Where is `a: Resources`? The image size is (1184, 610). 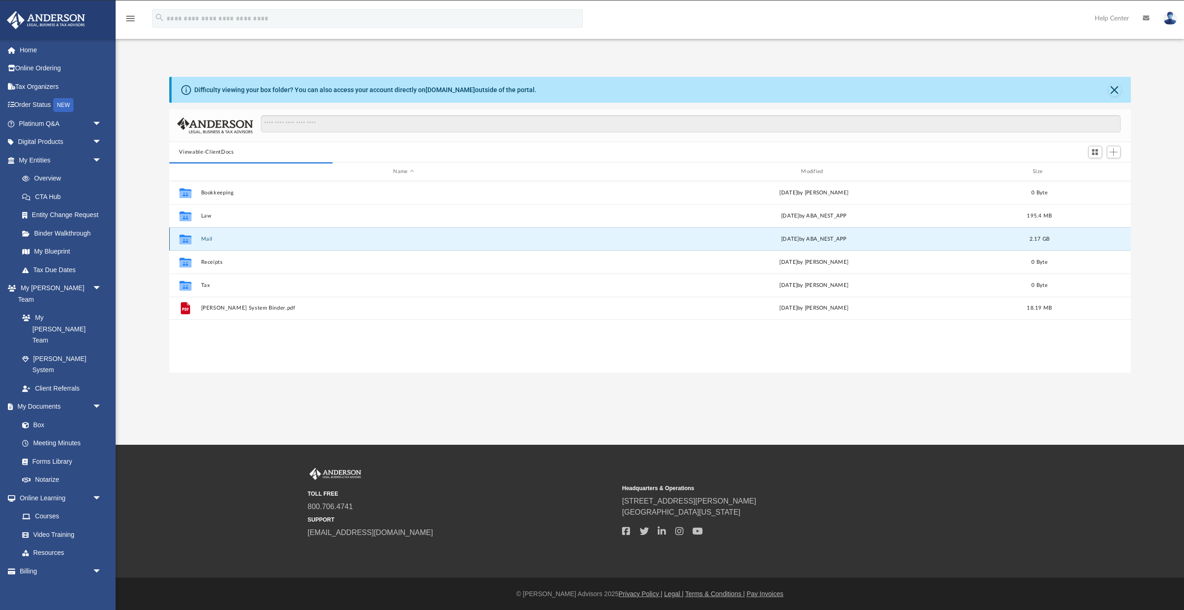 a: Resources is located at coordinates (62, 553).